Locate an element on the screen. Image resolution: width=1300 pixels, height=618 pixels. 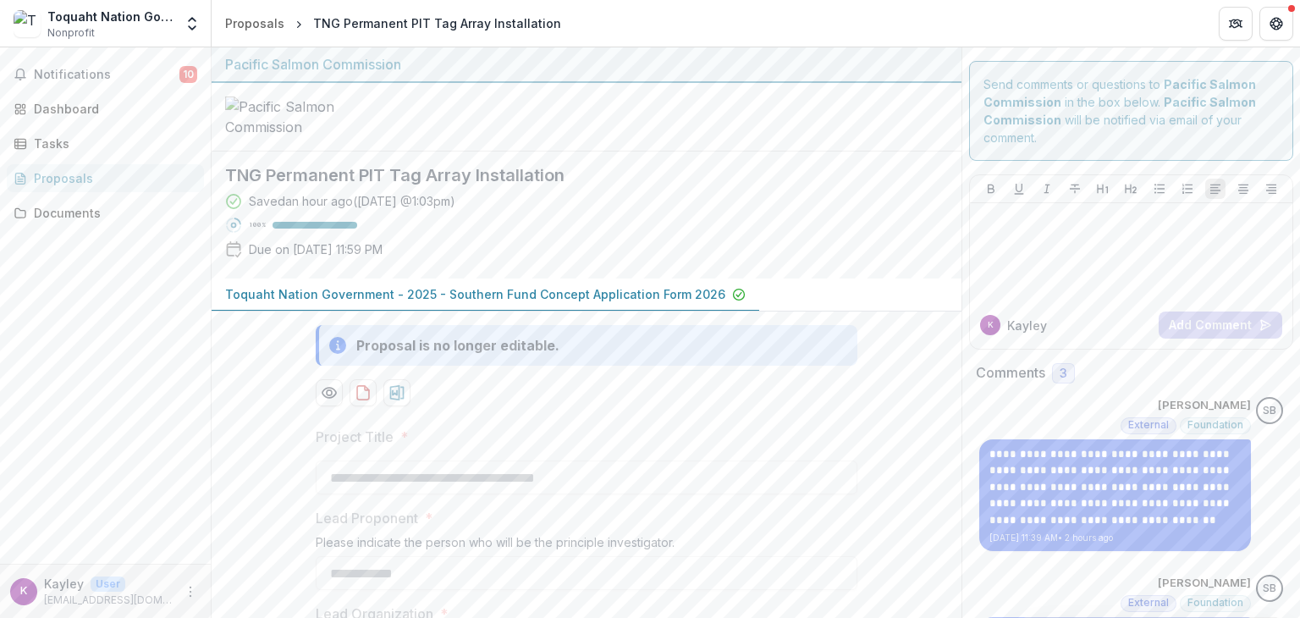
a: Documents is located at coordinates (105, 212).